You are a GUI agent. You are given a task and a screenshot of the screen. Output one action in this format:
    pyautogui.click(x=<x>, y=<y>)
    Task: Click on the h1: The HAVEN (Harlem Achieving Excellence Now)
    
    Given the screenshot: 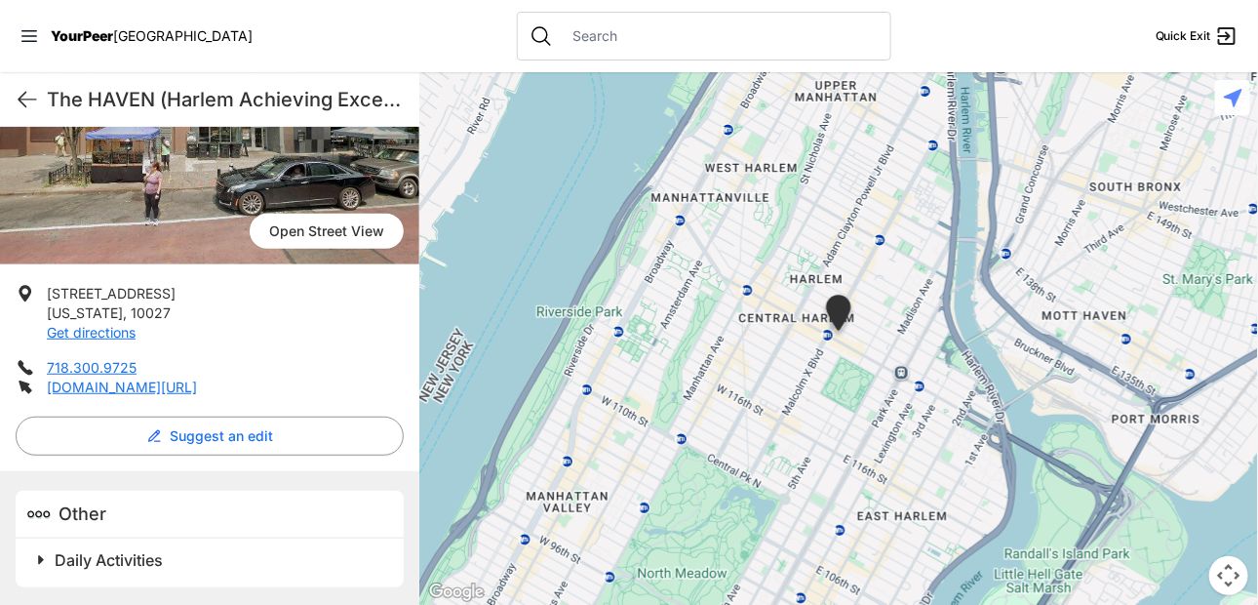 What is the action you would take?
    pyautogui.click(x=225, y=99)
    